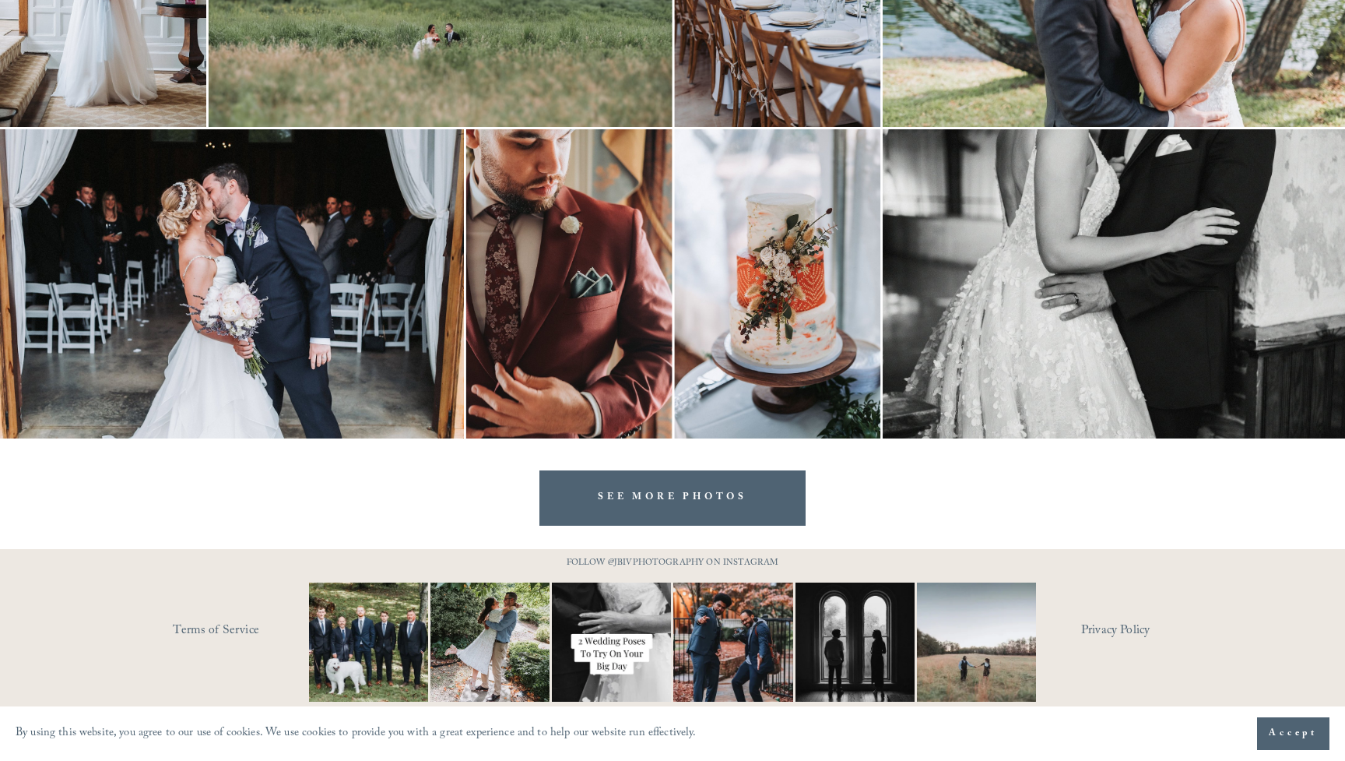 The image size is (1345, 761). I want to click on img: Two #WideShotWednesdays Two totally different vibes. Which side are you&mdash;are you into that b..., so click(976, 642).